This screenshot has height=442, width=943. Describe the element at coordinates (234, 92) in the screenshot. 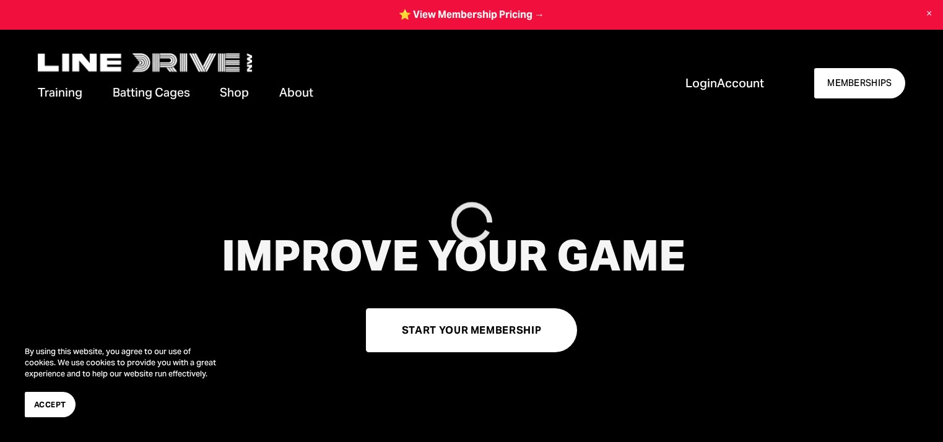

I see `a: Shop` at that location.